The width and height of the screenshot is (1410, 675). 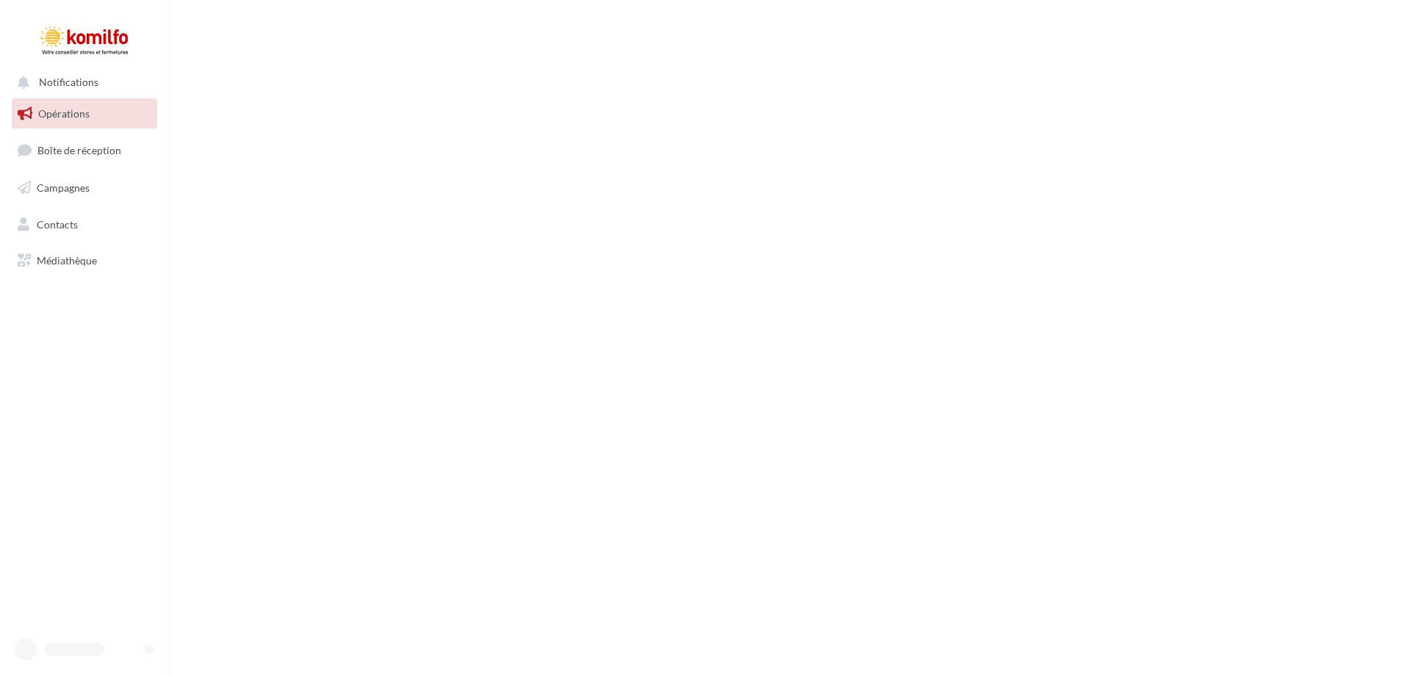 What do you see at coordinates (84, 188) in the screenshot?
I see `a: Campagnes` at bounding box center [84, 188].